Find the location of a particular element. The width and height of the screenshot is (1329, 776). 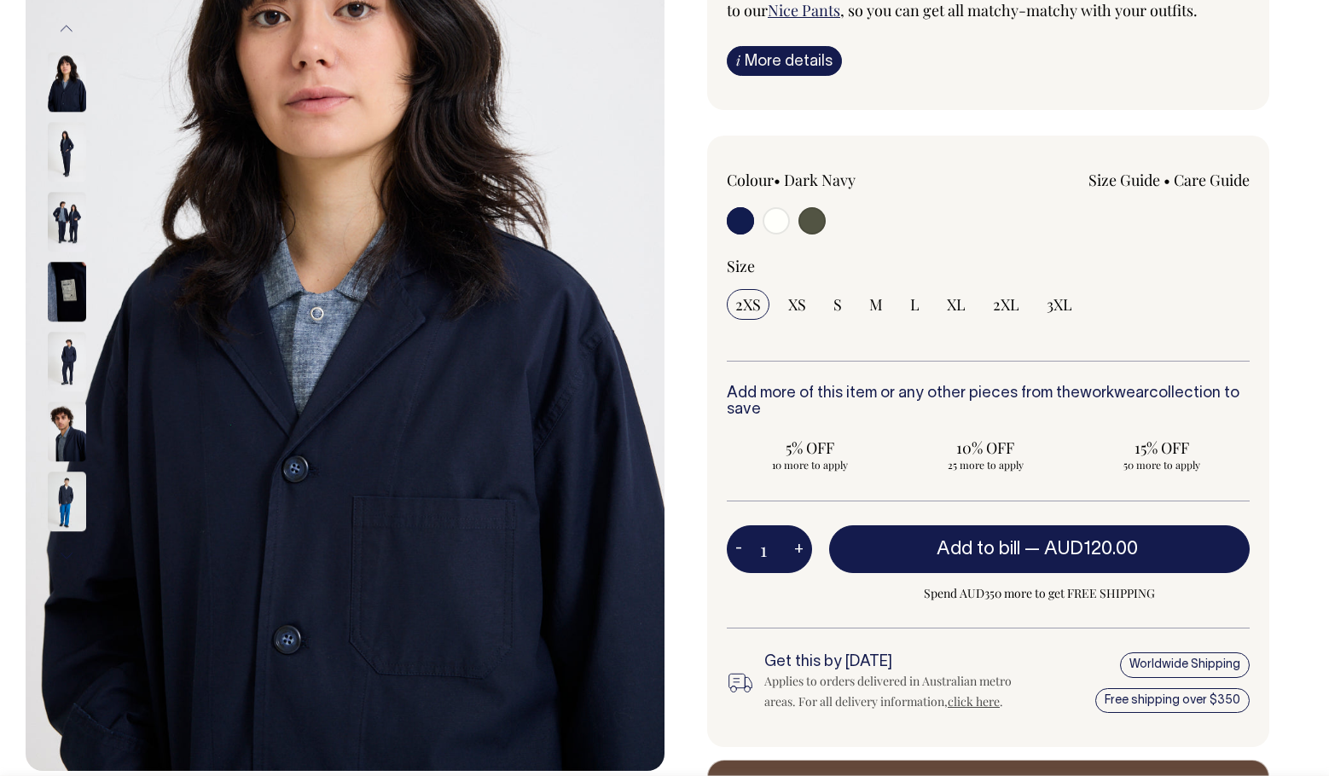

span: 10% OFF is located at coordinates (985, 448).